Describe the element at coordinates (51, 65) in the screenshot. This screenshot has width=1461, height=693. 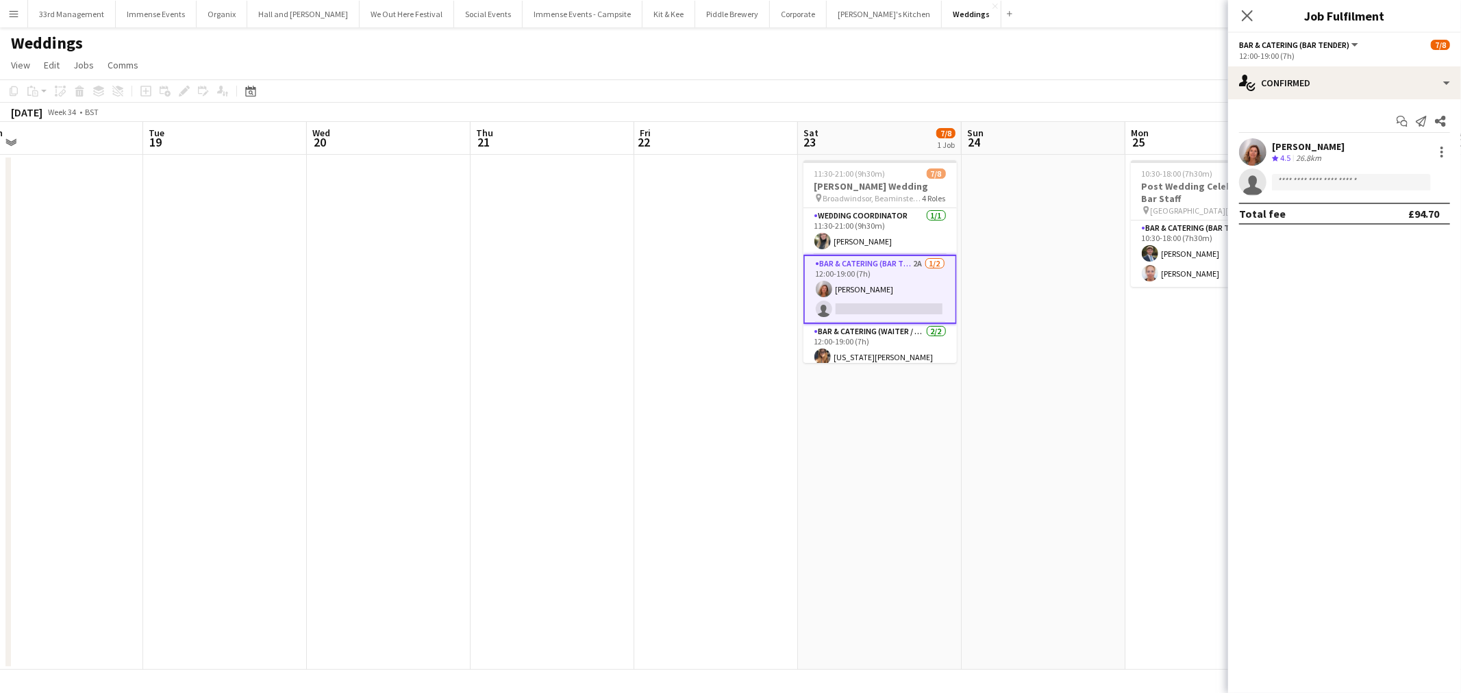
I see `span: Edit` at that location.